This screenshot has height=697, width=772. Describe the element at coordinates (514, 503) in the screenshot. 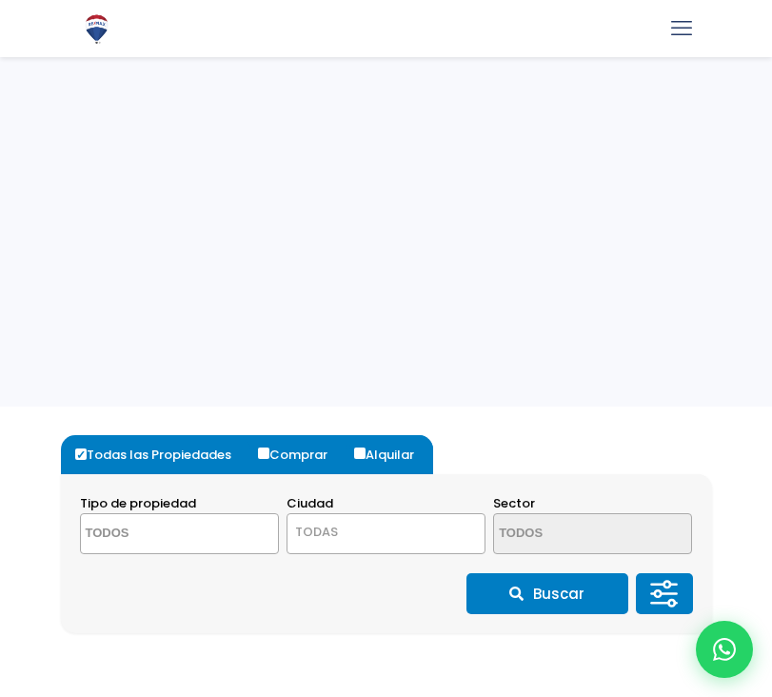

I see `span: Sector` at that location.